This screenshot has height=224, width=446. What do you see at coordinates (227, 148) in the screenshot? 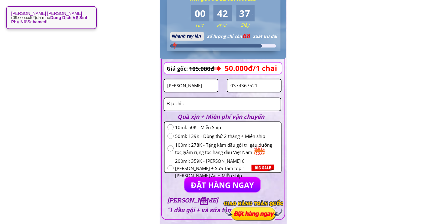
I see `span: 100ml: 278K - Tặng kèm dầu gội trị gàu,dưỡng tóc,giảm rụng tóc hàng đầu Việt Nam` at bounding box center [227, 148].